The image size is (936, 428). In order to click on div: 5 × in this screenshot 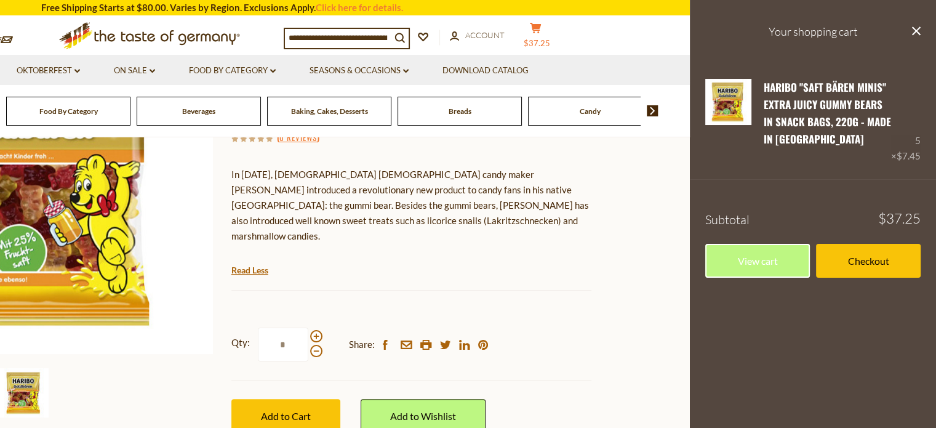, I will do `click(906, 121)`.